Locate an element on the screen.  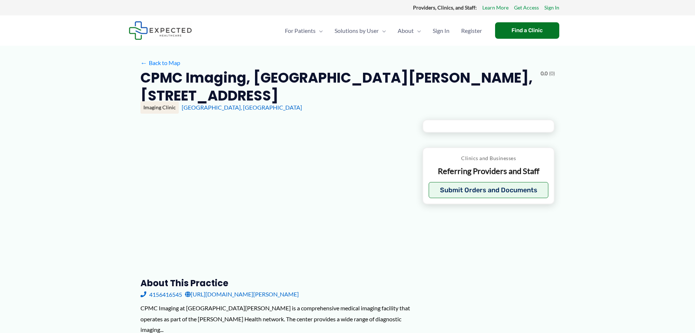
span: (0) is located at coordinates (552, 73).